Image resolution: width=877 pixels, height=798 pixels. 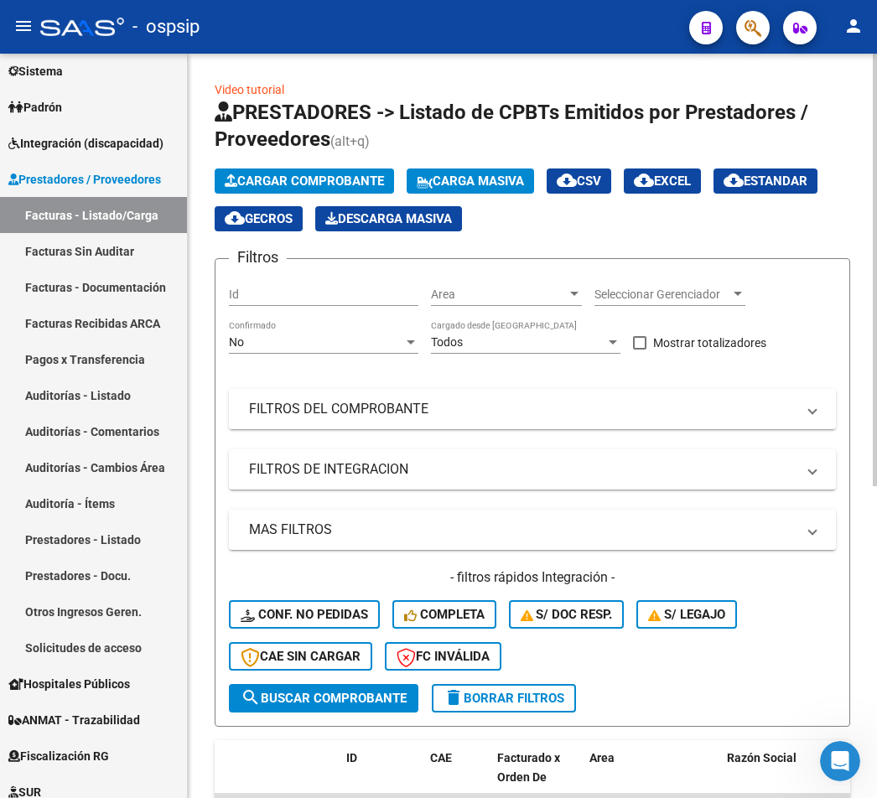 What do you see at coordinates (324, 698) in the screenshot?
I see `button: Buscar Comprobante` at bounding box center [324, 698].